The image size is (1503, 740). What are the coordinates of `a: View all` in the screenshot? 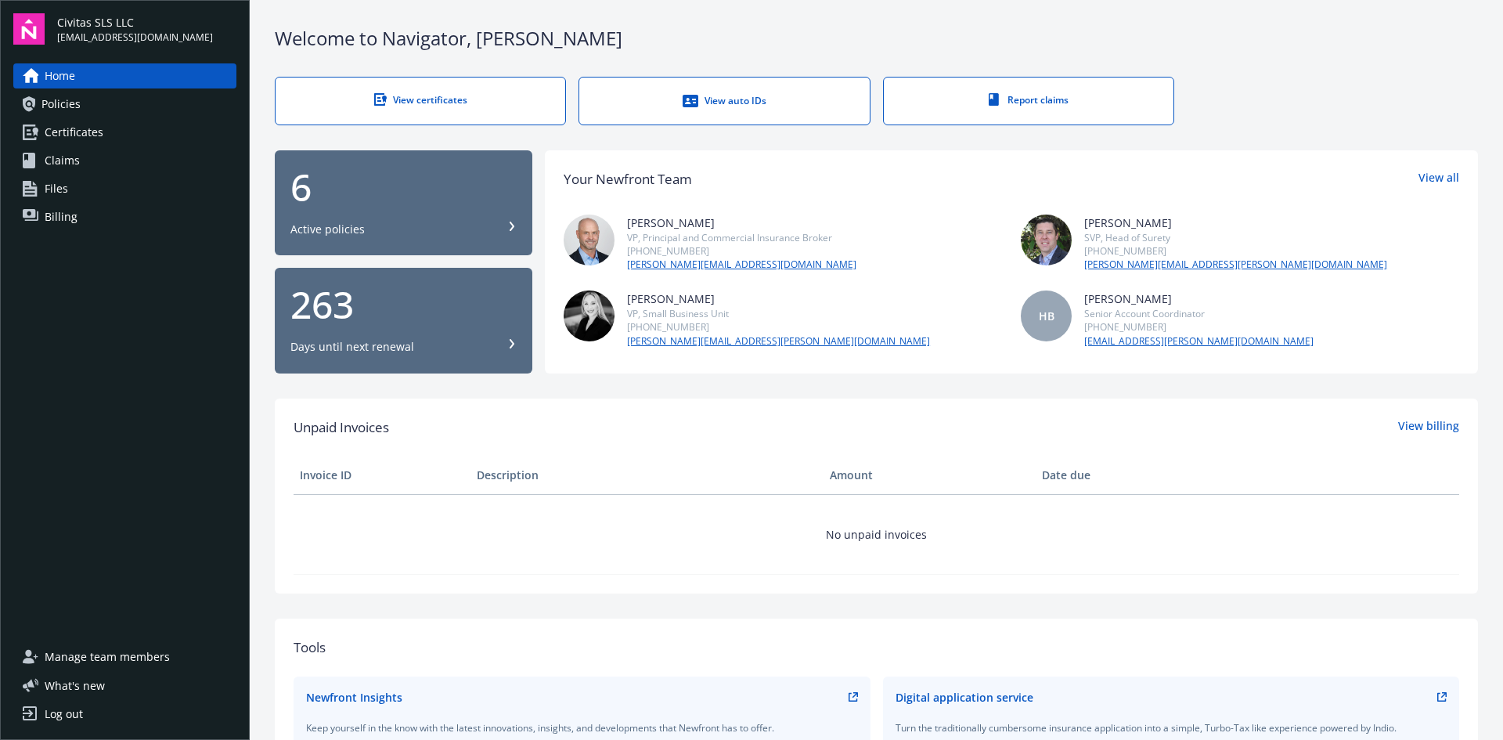 It's located at (1439, 179).